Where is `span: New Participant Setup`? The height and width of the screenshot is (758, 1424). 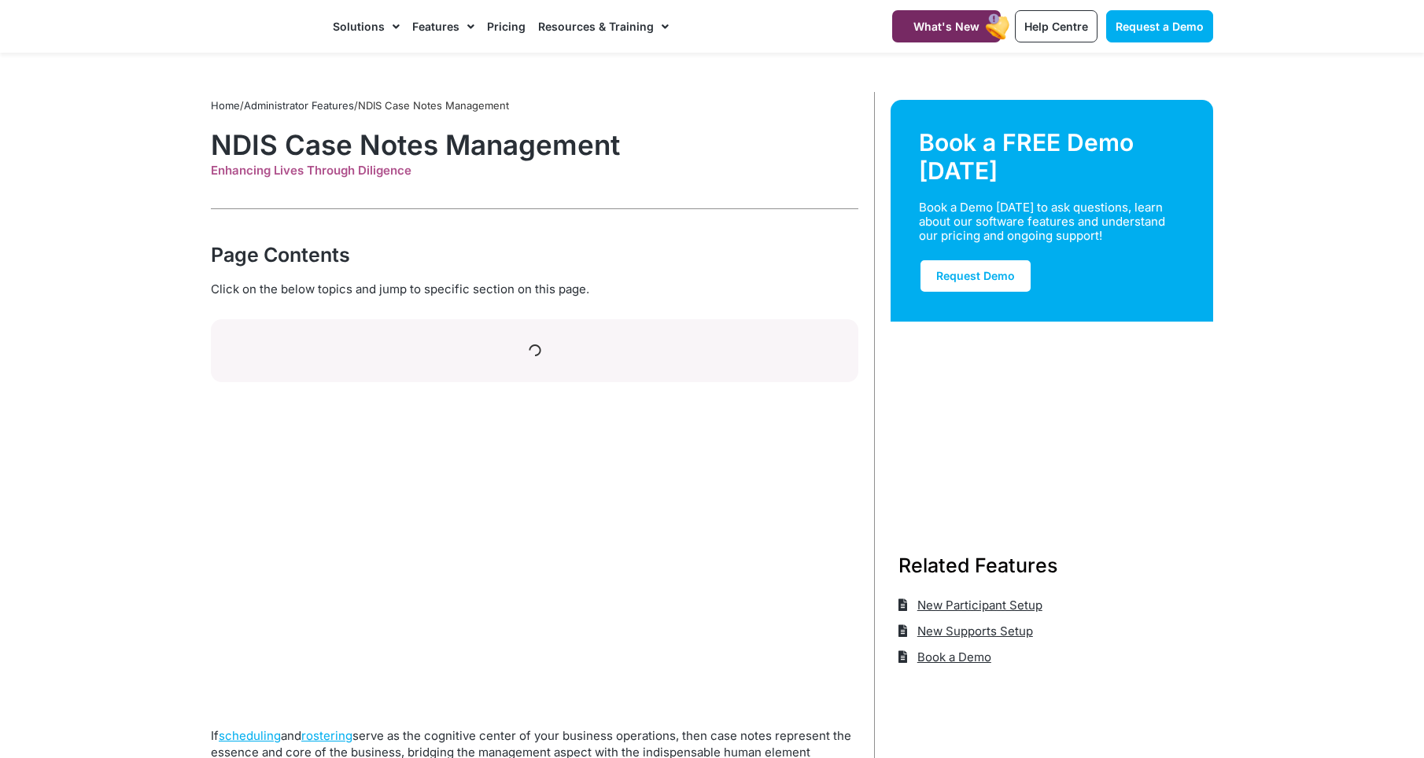 span: New Participant Setup is located at coordinates (978, 605).